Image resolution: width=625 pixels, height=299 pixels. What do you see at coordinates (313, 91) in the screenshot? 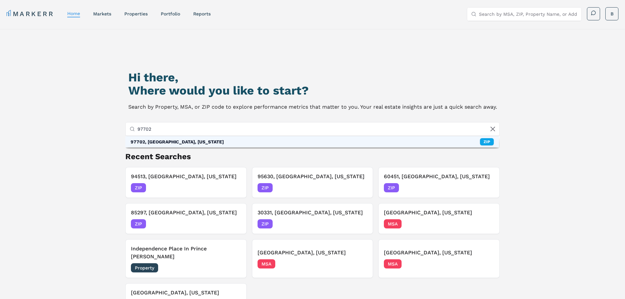
I see `h2: Where would you like to start?` at bounding box center [313, 91].